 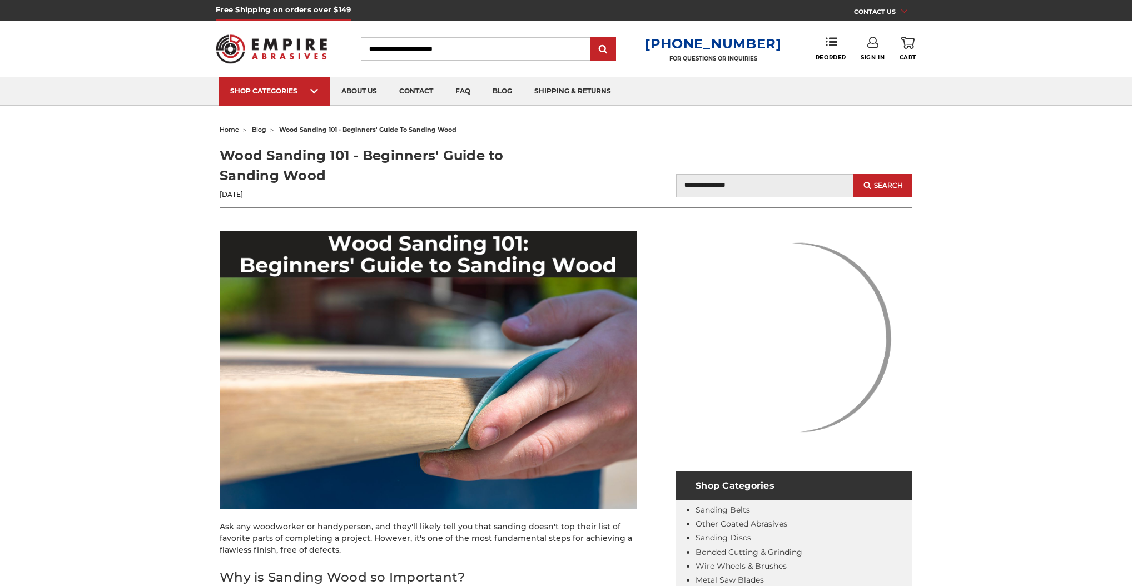 I want to click on a: Metal Saw Blades, so click(x=730, y=580).